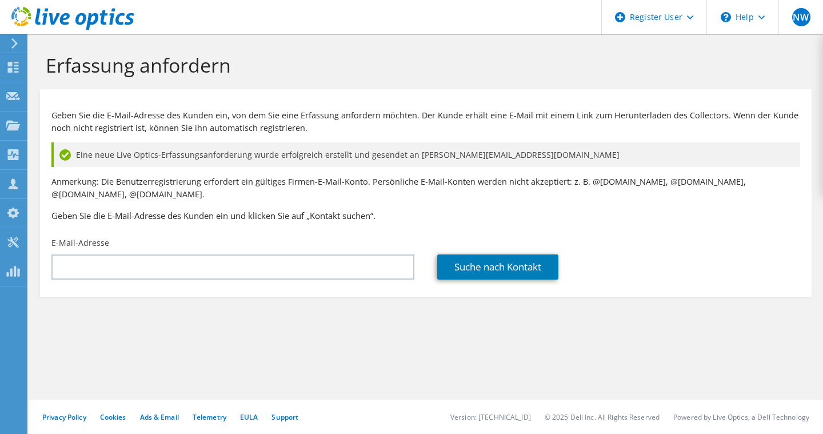 The width and height of the screenshot is (823, 434). I want to click on a: Telemetry, so click(209, 417).